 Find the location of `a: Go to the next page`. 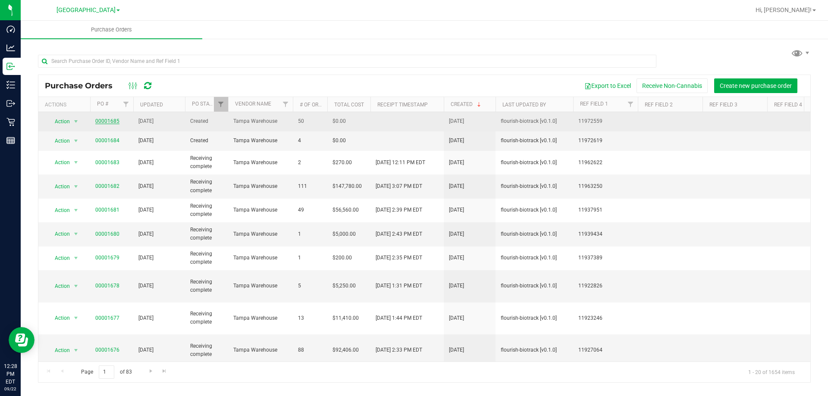

a: Go to the next page is located at coordinates (150, 371).